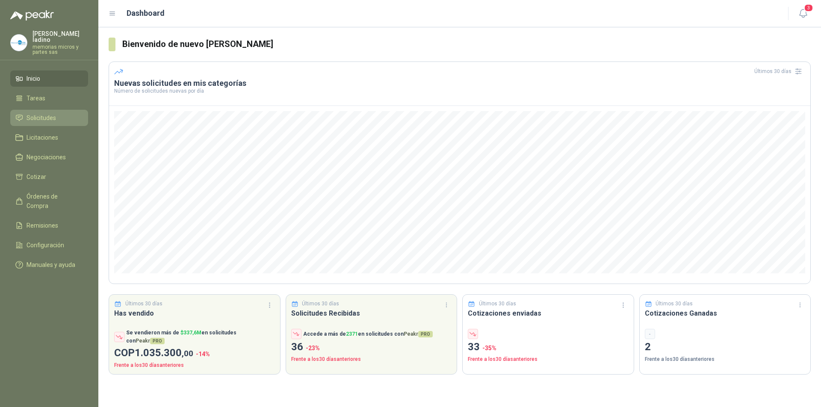 Image resolution: width=821 pixels, height=407 pixels. I want to click on p: 33, so click(548, 348).